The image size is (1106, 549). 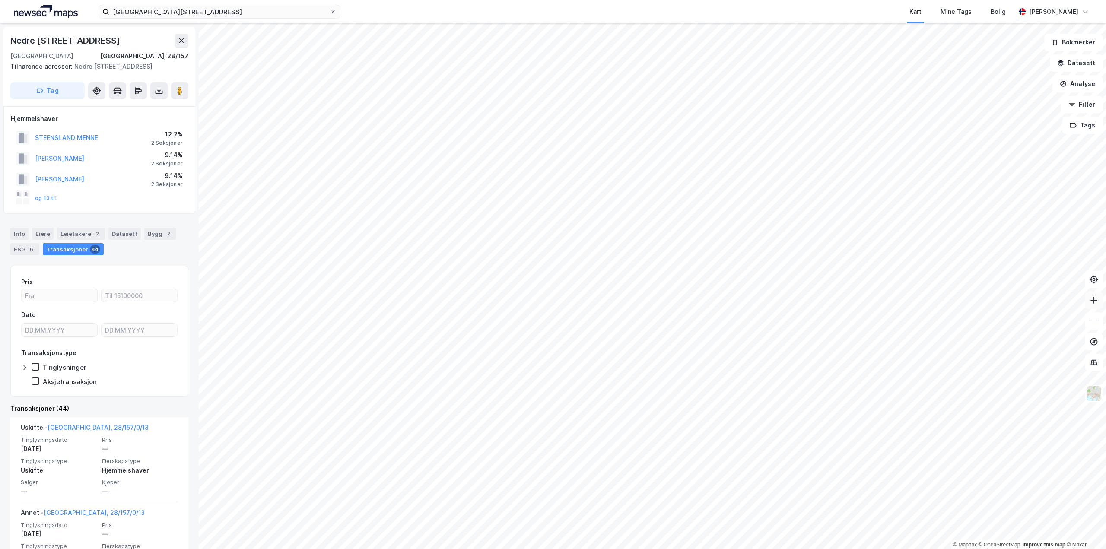 What do you see at coordinates (59, 296) in the screenshot?
I see `input: Fra` at bounding box center [59, 296].